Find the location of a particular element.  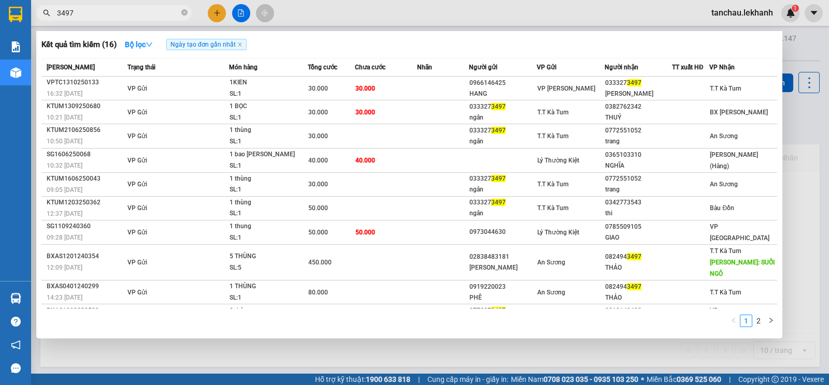

div: 077207 is located at coordinates (503, 311).